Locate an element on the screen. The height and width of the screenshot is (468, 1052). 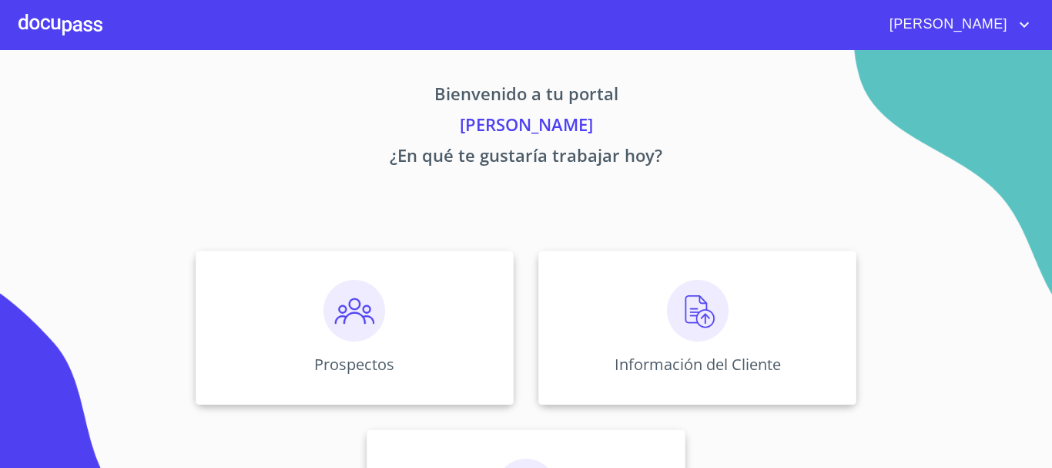
button: account of current user is located at coordinates (956, 25).